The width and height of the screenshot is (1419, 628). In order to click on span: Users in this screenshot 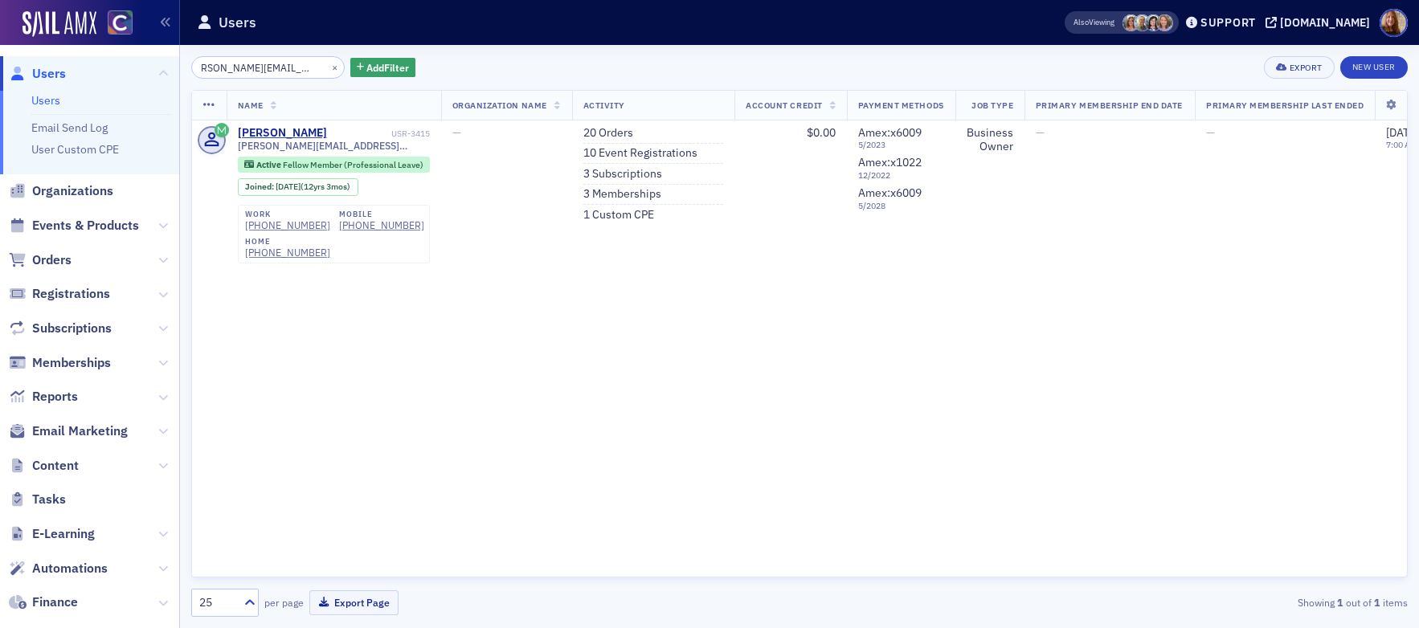, I will do `click(49, 74)`.